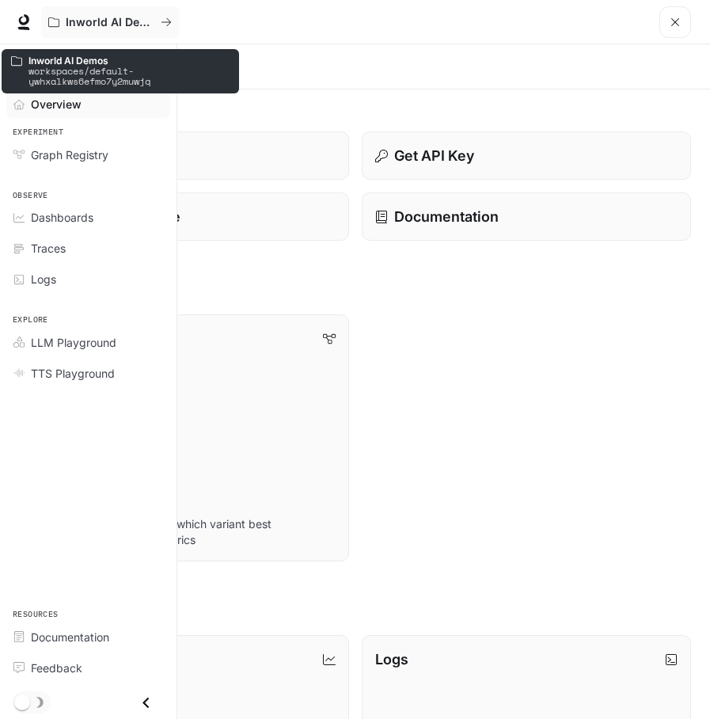  Describe the element at coordinates (22, 702) in the screenshot. I see `span: Dark mode toggle` at that location.